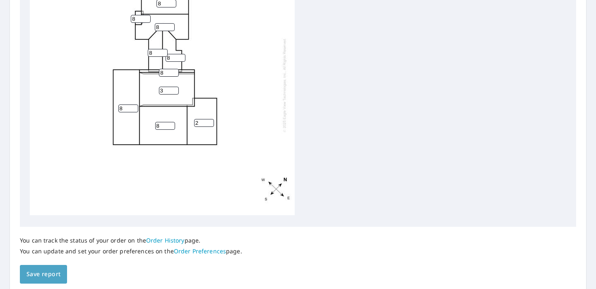 The image size is (596, 289). Describe the element at coordinates (165, 240) in the screenshot. I see `a: Order History` at that location.